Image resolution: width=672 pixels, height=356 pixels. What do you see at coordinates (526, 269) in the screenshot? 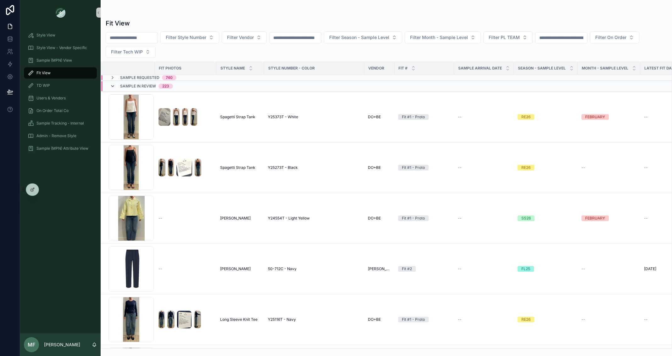
I see `div: FL25` at bounding box center [526, 269].